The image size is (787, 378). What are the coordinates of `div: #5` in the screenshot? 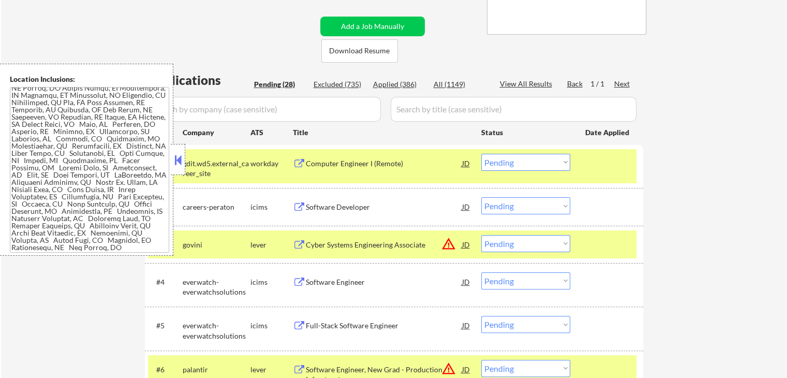 It's located at (165, 326).